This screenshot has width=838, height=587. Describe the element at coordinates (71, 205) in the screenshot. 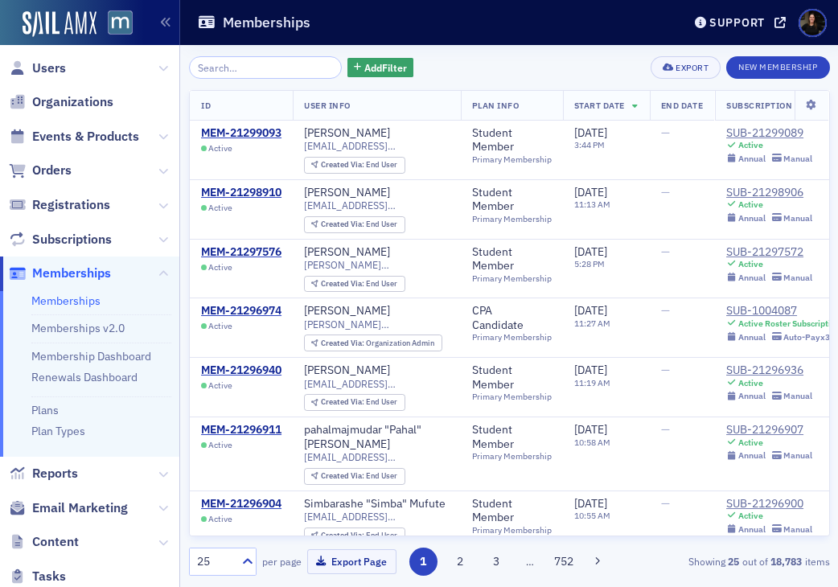

I see `span: Registrations` at that location.